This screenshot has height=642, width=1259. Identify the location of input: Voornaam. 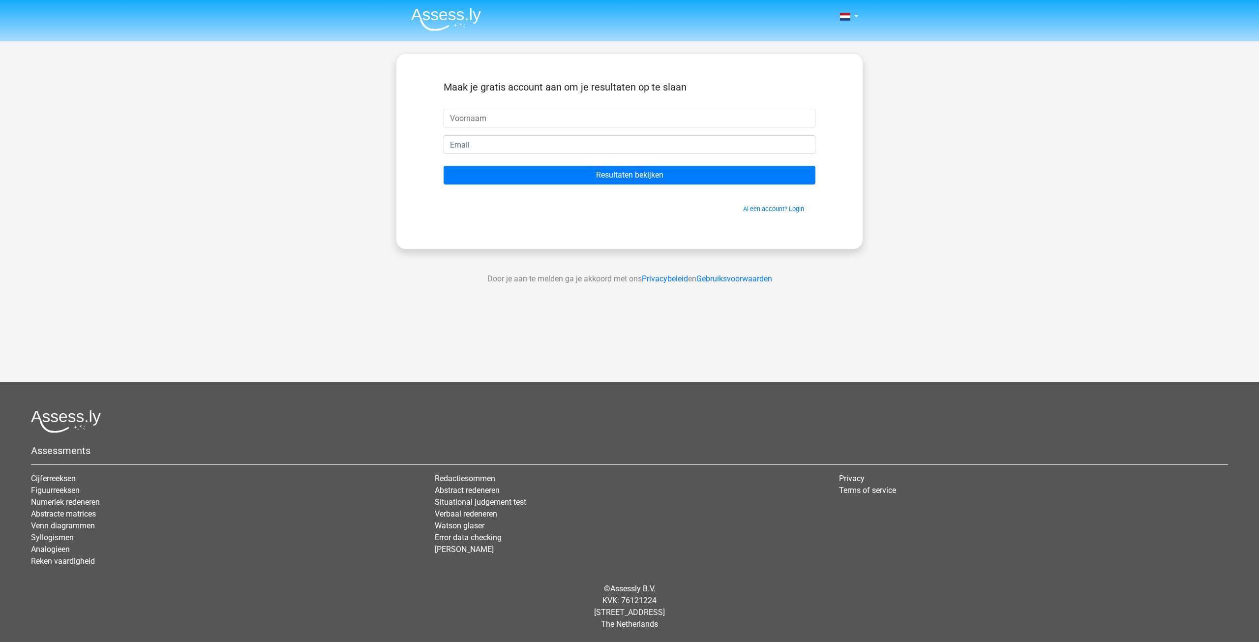
(629, 118).